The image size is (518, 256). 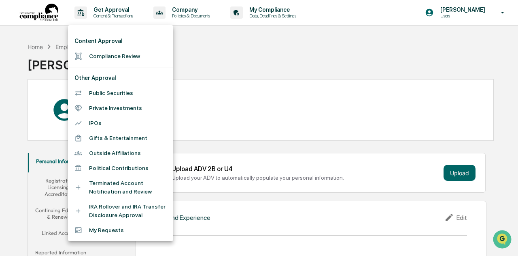 I want to click on button: Open customer support, so click(x=10, y=10).